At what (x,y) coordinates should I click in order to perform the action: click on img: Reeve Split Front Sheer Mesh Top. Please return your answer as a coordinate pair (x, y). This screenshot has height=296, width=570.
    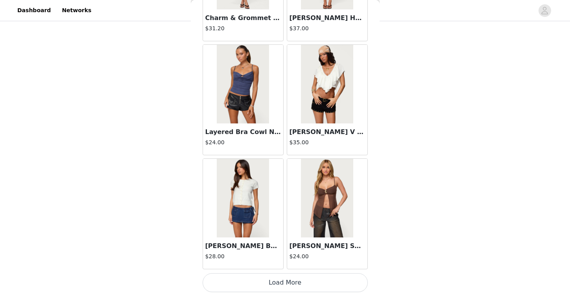
    Looking at the image, I should click on (327, 198).